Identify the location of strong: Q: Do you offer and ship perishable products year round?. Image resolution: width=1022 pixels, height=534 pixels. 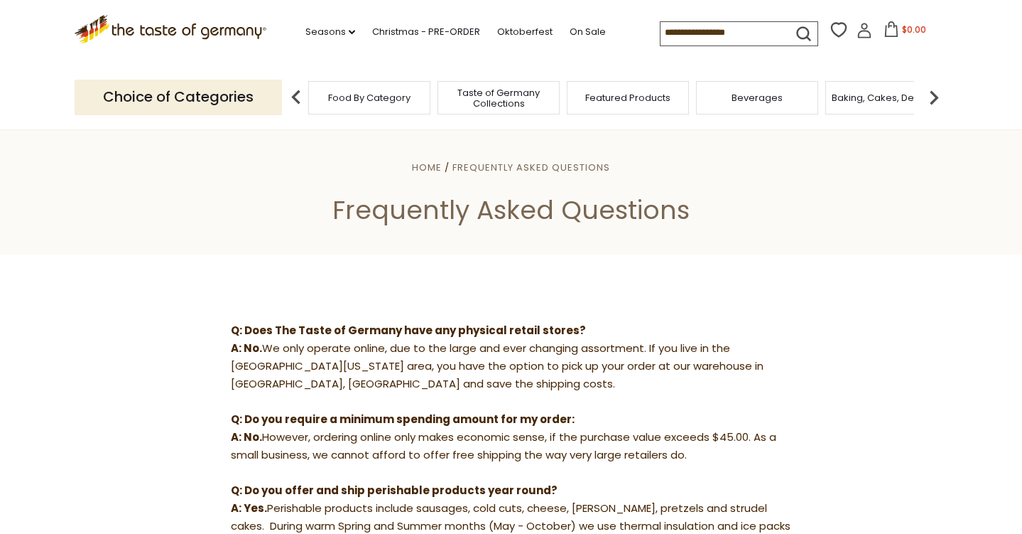
(394, 490).